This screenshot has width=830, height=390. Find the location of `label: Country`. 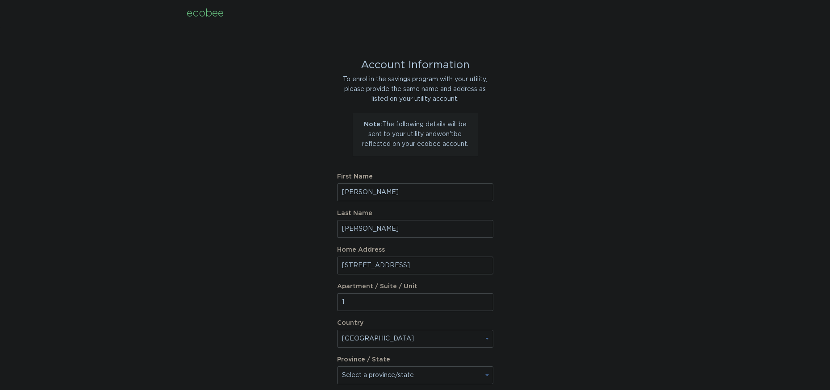

label: Country is located at coordinates (350, 323).